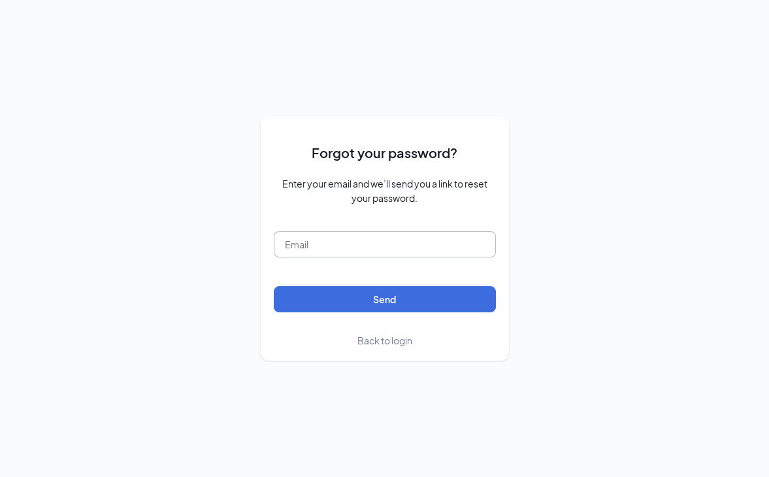 The width and height of the screenshot is (769, 477). I want to click on a: Back to login, so click(385, 340).